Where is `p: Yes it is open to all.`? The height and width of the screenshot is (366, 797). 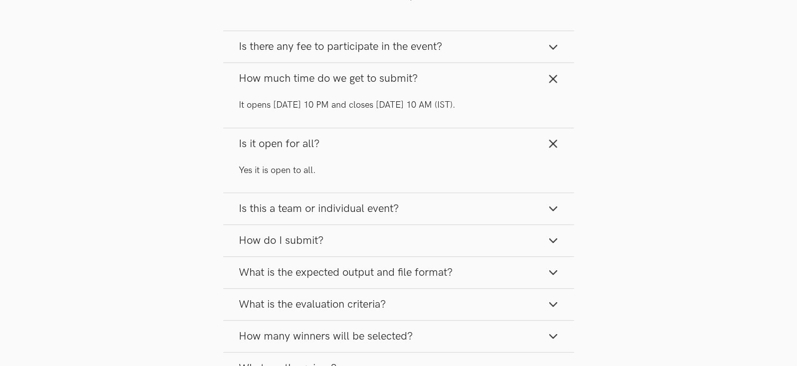
p: Yes it is open to all. is located at coordinates (399, 170).